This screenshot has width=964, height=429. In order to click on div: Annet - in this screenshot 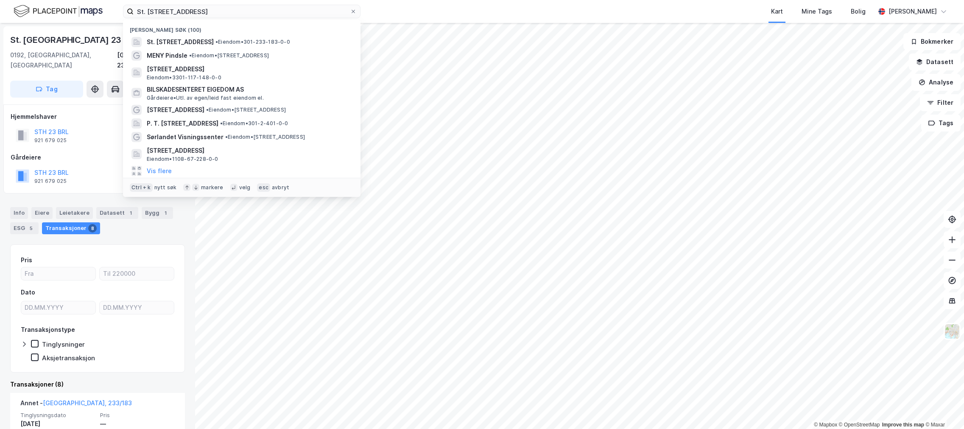, I will do `click(76, 404)`.